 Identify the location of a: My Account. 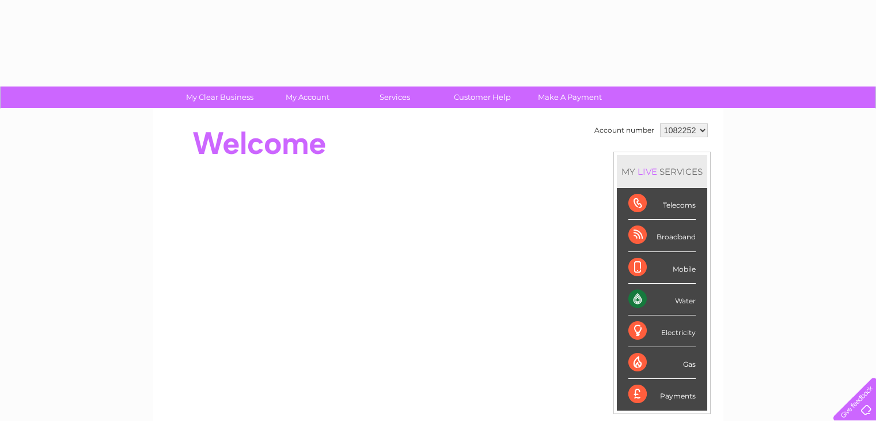
(307, 97).